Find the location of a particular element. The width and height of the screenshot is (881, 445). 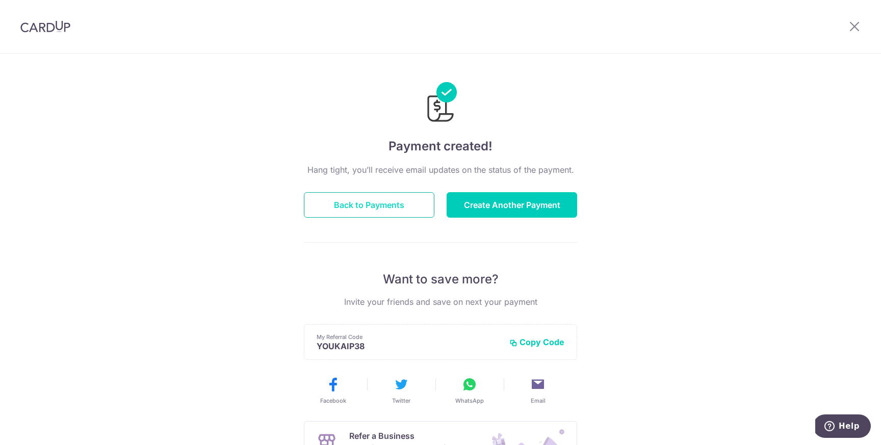

p: Hang tight, you’ll receive email updates on the status of the payment. is located at coordinates (441, 170).